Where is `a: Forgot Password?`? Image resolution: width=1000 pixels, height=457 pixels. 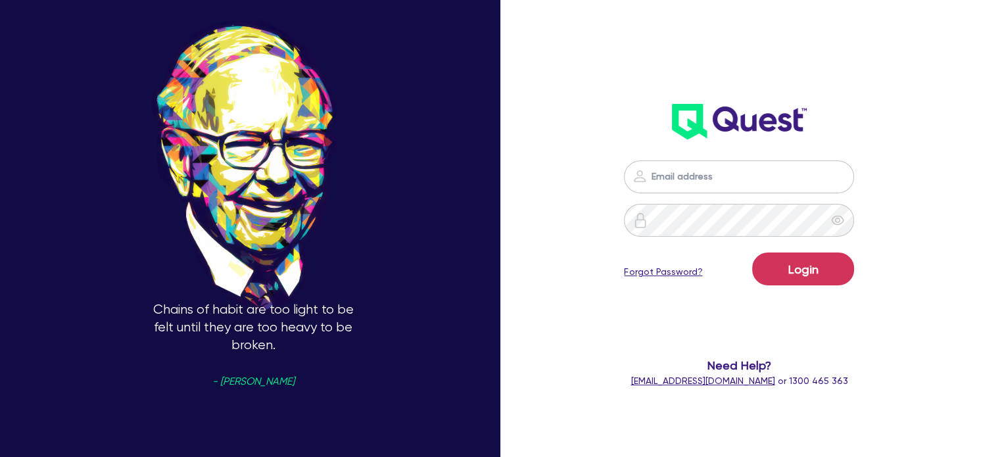
a: Forgot Password? is located at coordinates (663, 272).